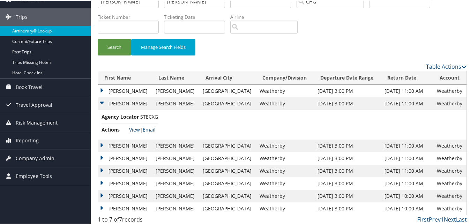  I want to click on label: Ticketing Date, so click(197, 16).